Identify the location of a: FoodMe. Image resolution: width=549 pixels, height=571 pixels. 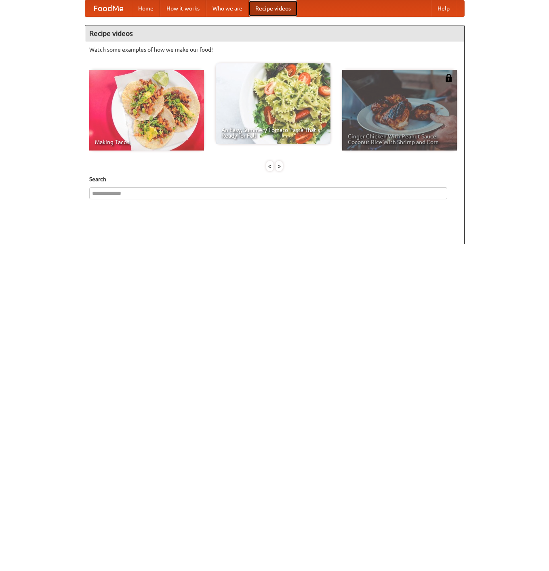
(108, 8).